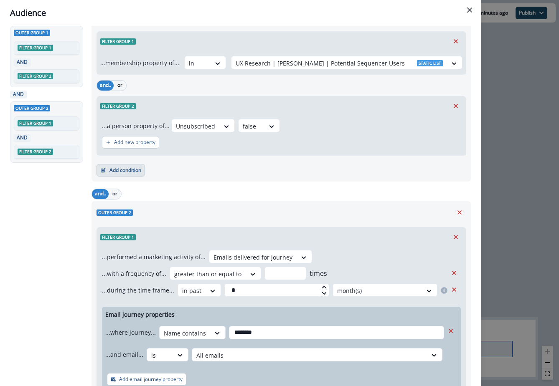 Image resolution: width=559 pixels, height=386 pixels. What do you see at coordinates (134, 274) in the screenshot?
I see `p: ...with a frequency of...` at bounding box center [134, 274].